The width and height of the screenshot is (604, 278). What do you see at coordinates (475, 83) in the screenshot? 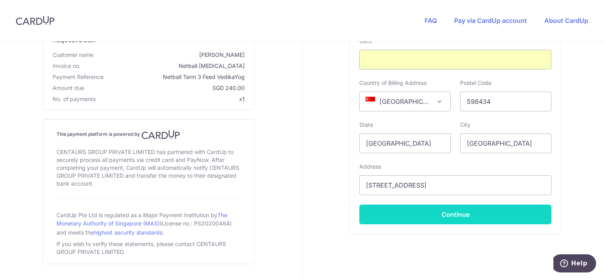
I see `label: Postal Code` at bounding box center [475, 83].